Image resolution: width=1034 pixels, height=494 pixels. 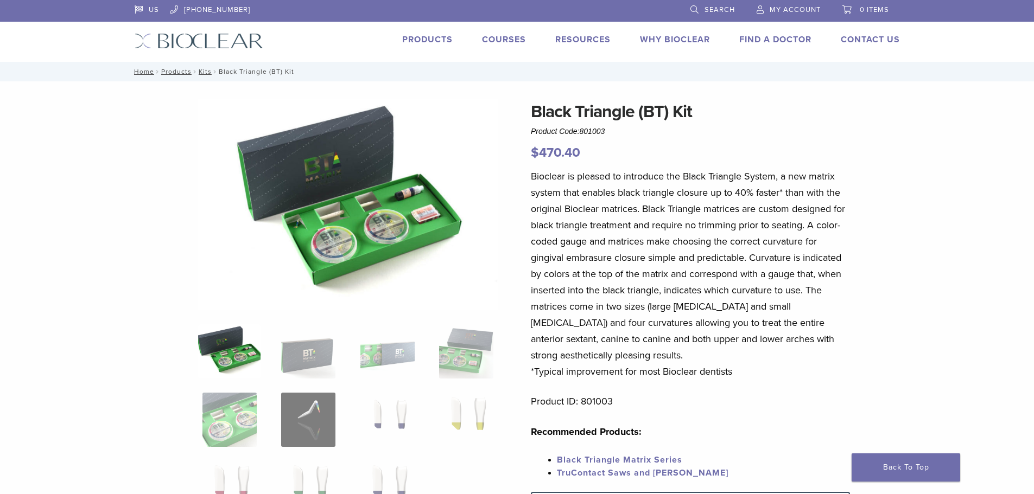 What do you see at coordinates (348, 205) in the screenshot?
I see `img: Intro Black Triangle Kit-6 - Copy` at bounding box center [348, 205].